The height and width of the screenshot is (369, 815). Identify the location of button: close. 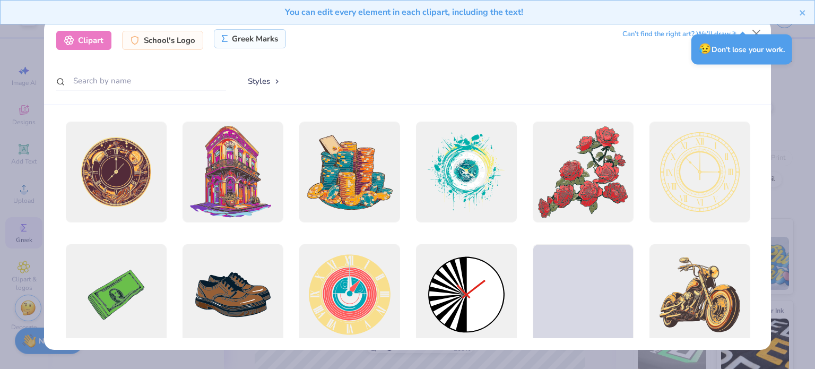
(803, 12).